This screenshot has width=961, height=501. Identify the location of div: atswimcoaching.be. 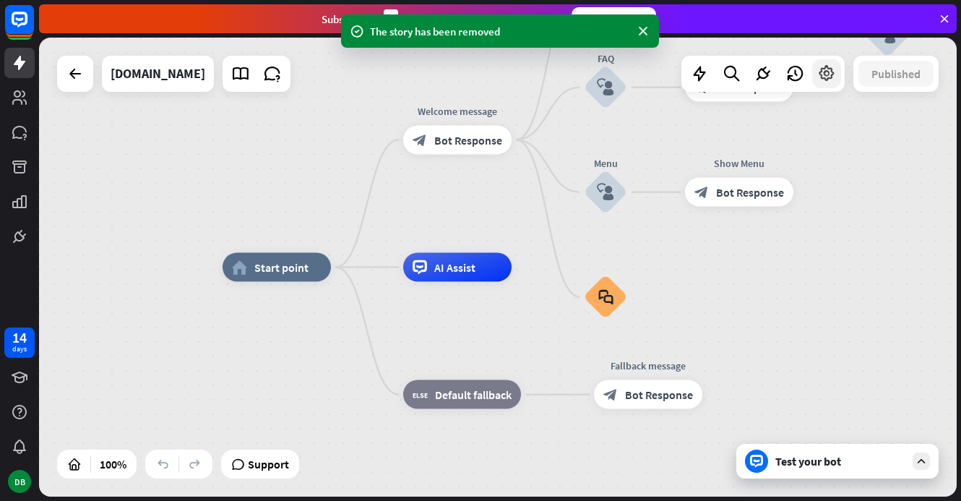
(158, 74).